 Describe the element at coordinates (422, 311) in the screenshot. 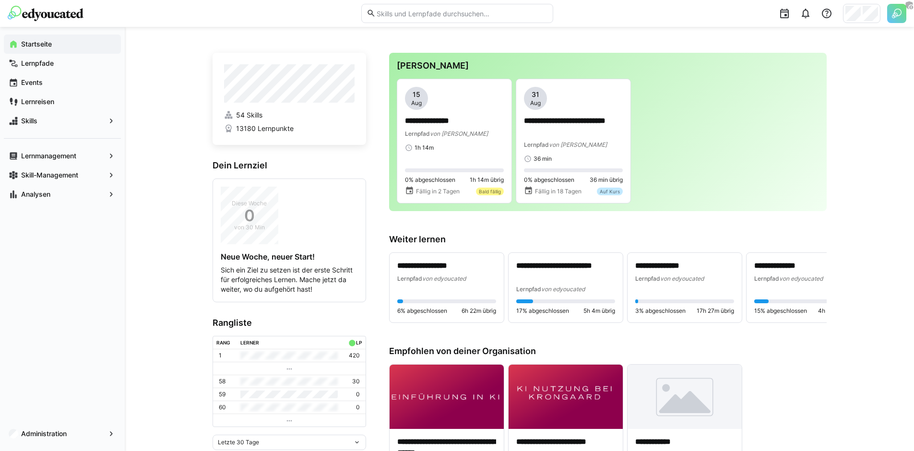

I see `span: 6% abgeschlossen` at that location.